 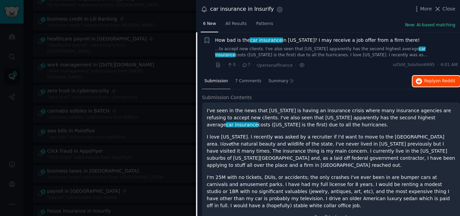 I want to click on span: Submission Contents, so click(x=227, y=97).